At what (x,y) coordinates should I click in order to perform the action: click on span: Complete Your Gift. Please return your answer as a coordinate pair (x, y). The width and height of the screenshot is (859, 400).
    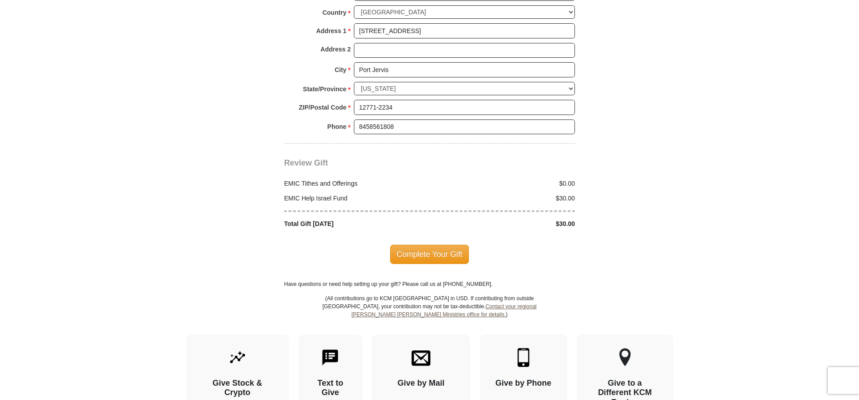
    Looking at the image, I should click on (430, 254).